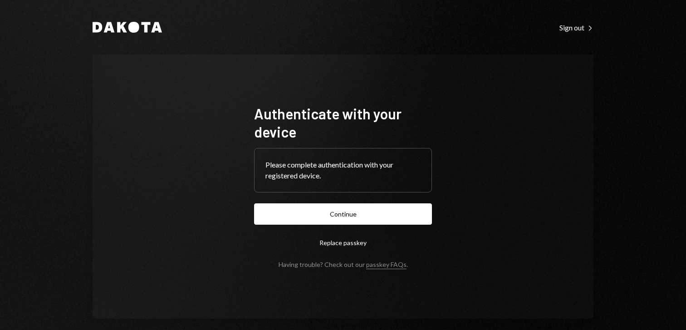  What do you see at coordinates (343, 214) in the screenshot?
I see `button: Continue` at bounding box center [343, 214].